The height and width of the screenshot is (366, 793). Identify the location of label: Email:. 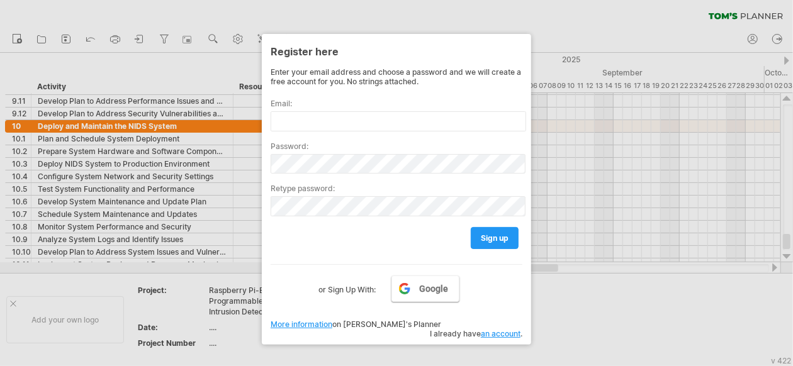
(396, 103).